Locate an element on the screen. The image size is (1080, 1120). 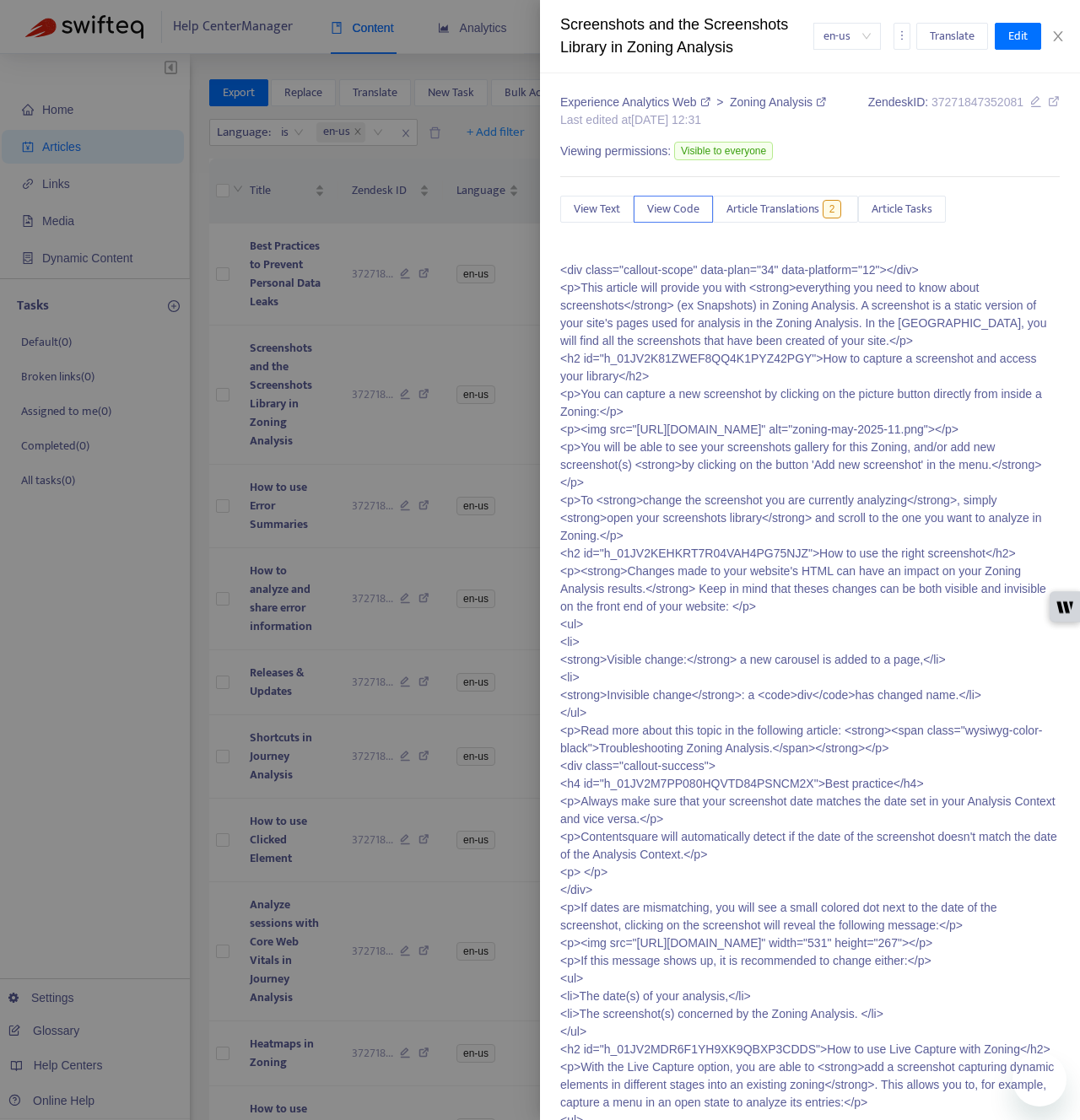
button: Edit is located at coordinates (1017, 36).